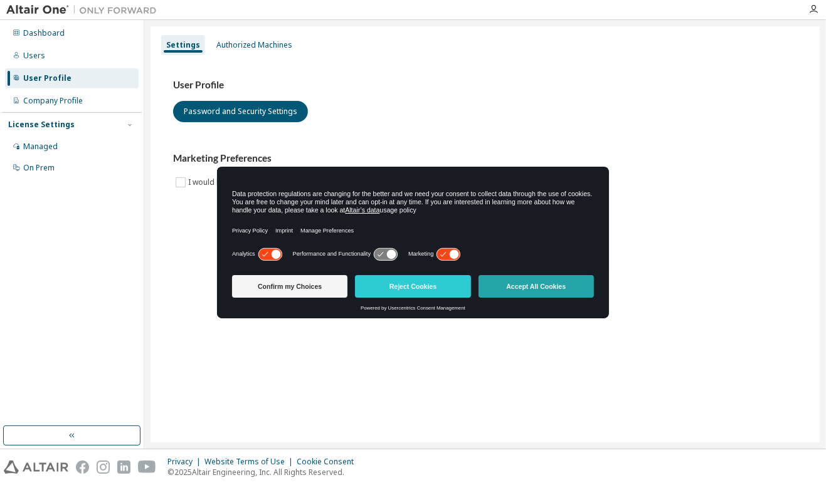 The width and height of the screenshot is (826, 485). I want to click on img: instagram.svg, so click(103, 467).